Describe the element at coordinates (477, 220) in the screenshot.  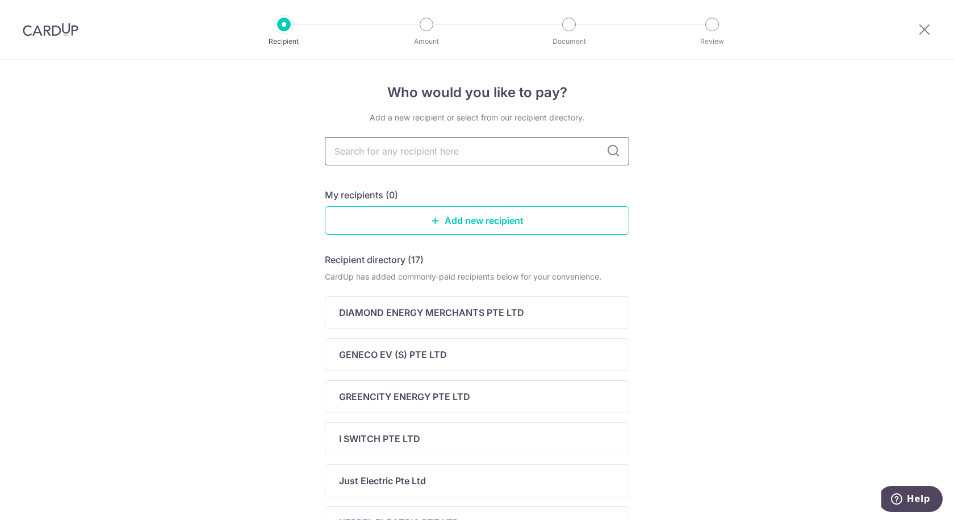
I see `a: Add new recipient` at that location.